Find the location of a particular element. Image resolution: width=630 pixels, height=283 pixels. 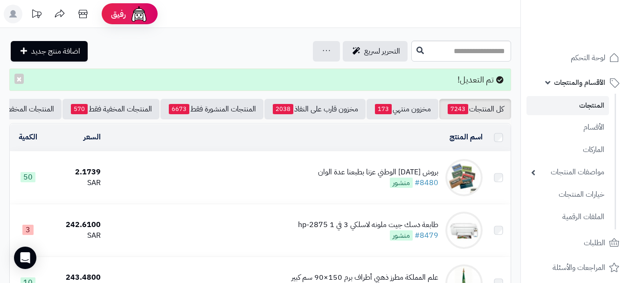

span: 50 is located at coordinates (28, 177).